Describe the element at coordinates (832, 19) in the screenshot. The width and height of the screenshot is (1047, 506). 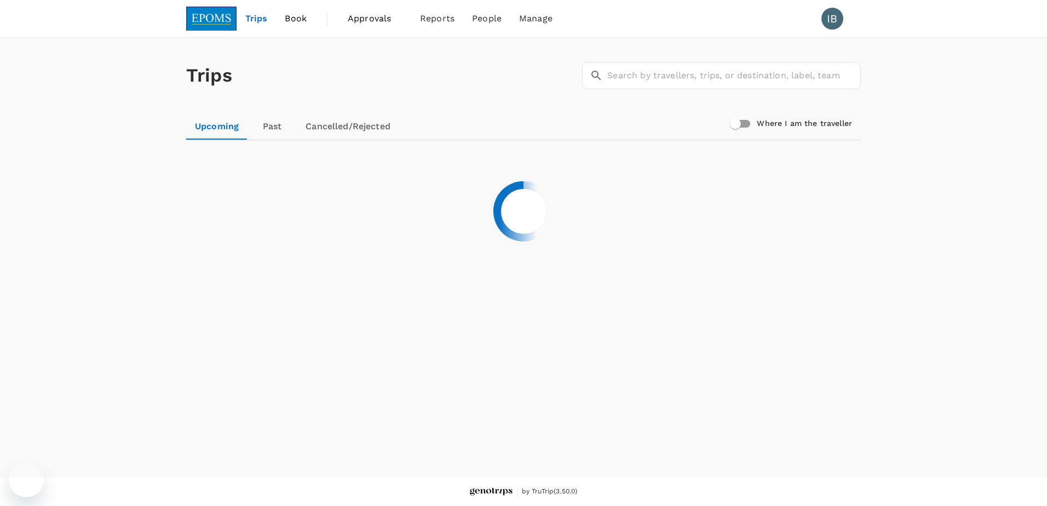
I see `div: IB` at that location.